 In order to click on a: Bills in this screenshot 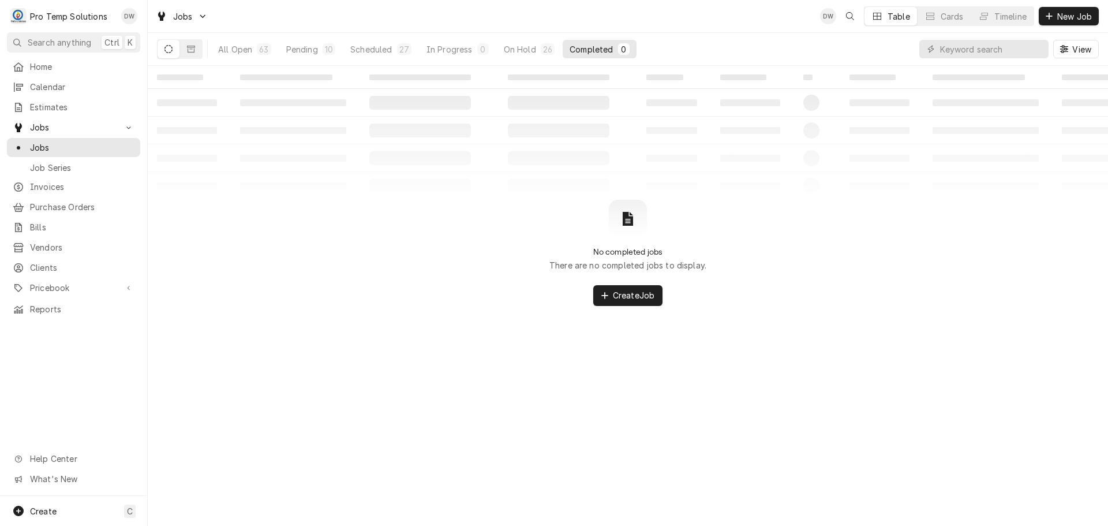, I will do `click(73, 227)`.